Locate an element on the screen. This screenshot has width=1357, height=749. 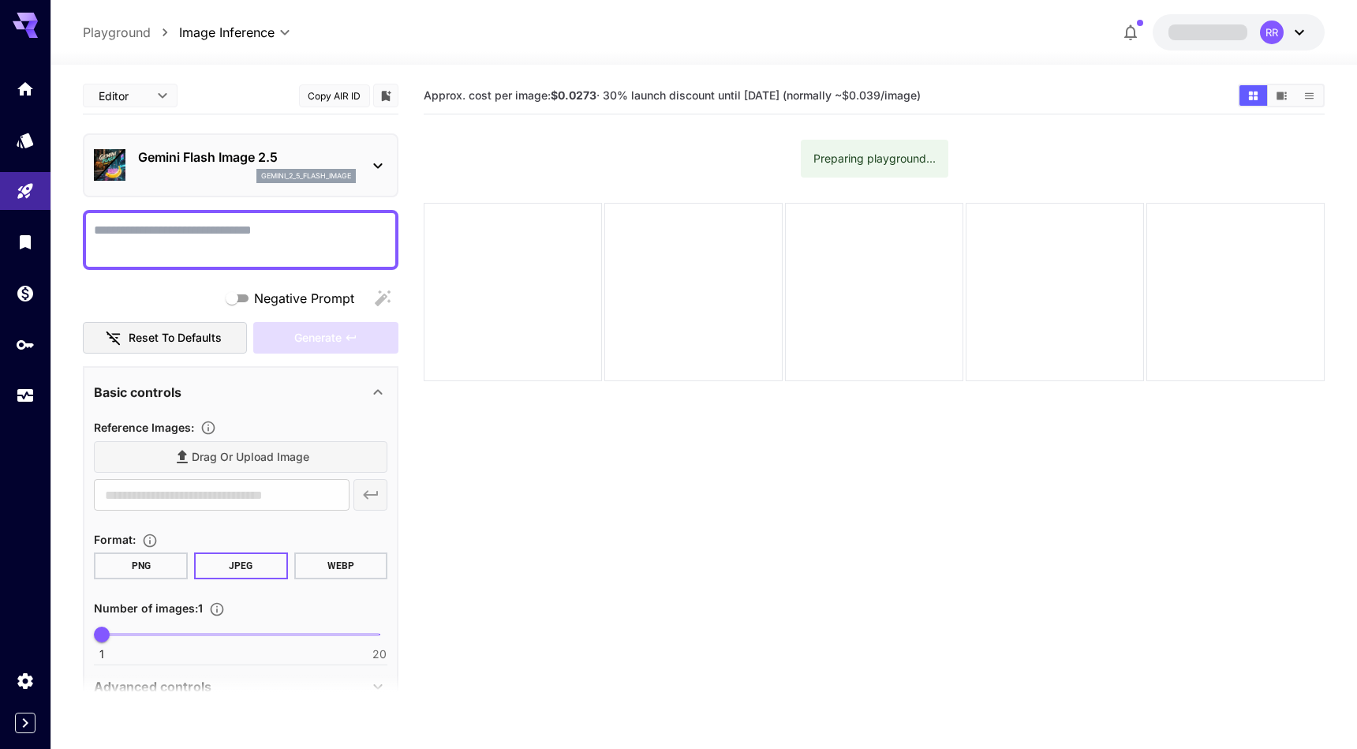
button: Specify how many images to generate in a single request. Each image generation will be charged se... is located at coordinates (217, 609).